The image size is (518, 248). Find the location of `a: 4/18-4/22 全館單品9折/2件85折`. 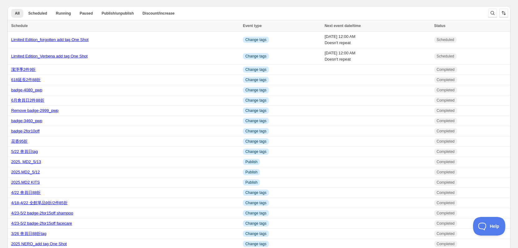

a: 4/18-4/22 全館單品9折/2件85折 is located at coordinates (39, 202).